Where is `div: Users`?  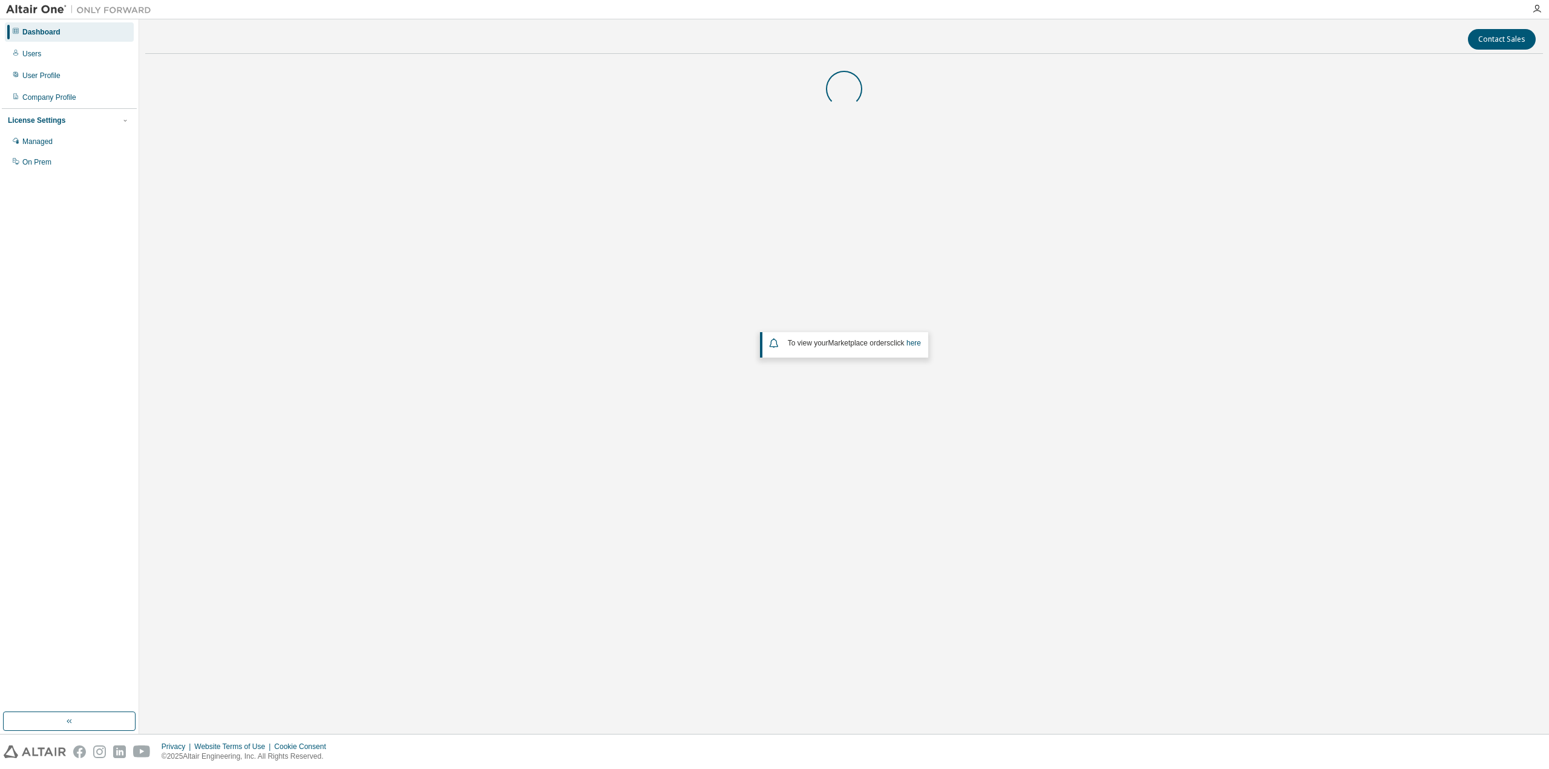 div: Users is located at coordinates (31, 54).